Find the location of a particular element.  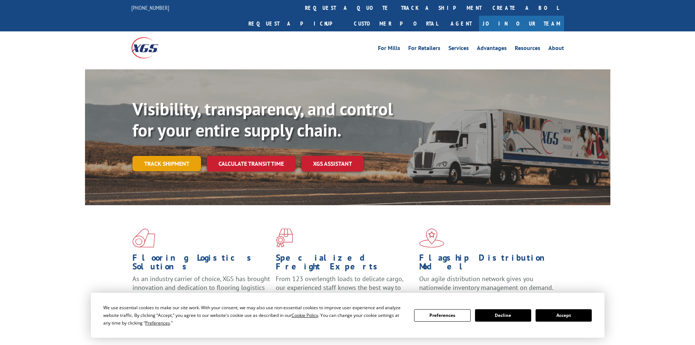

a: Join Our Team is located at coordinates (522, 23).